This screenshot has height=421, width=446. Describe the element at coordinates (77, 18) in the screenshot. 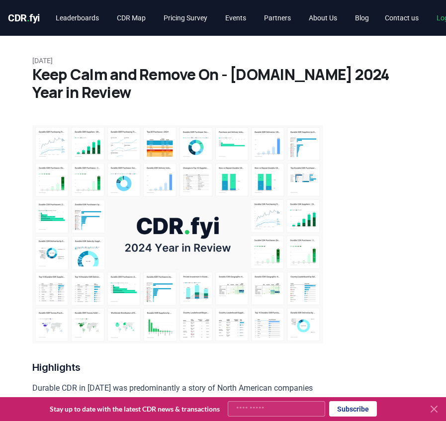

I see `a: Leaderboards` at that location.